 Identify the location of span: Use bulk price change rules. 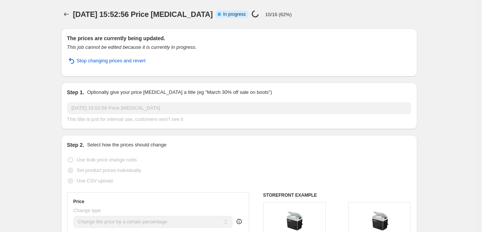
(107, 159).